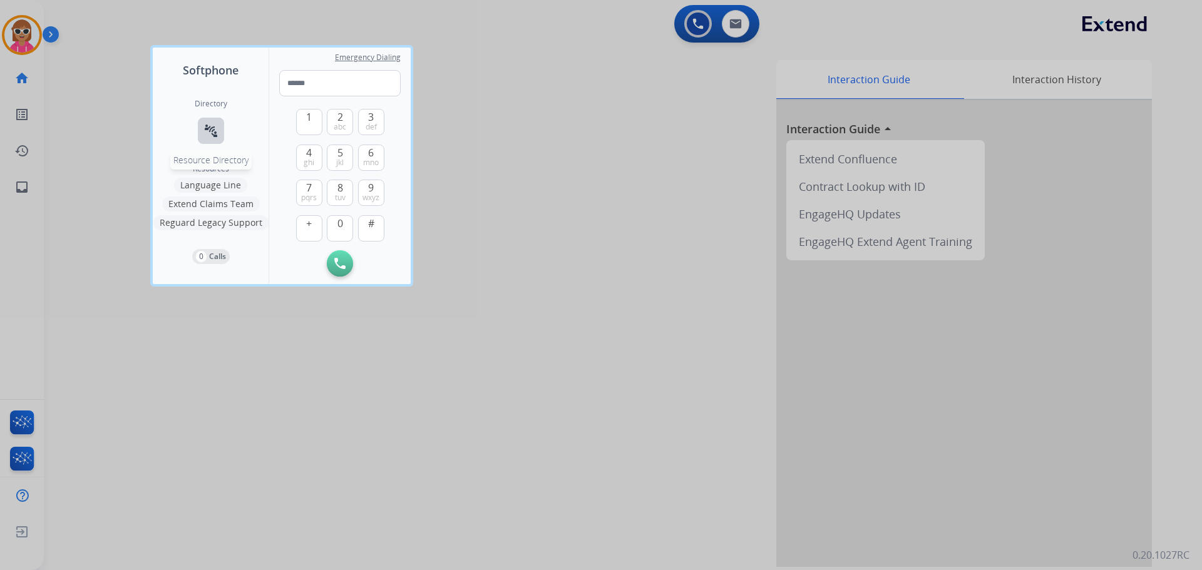 Image resolution: width=1202 pixels, height=570 pixels. I want to click on button: 7pqrs, so click(309, 193).